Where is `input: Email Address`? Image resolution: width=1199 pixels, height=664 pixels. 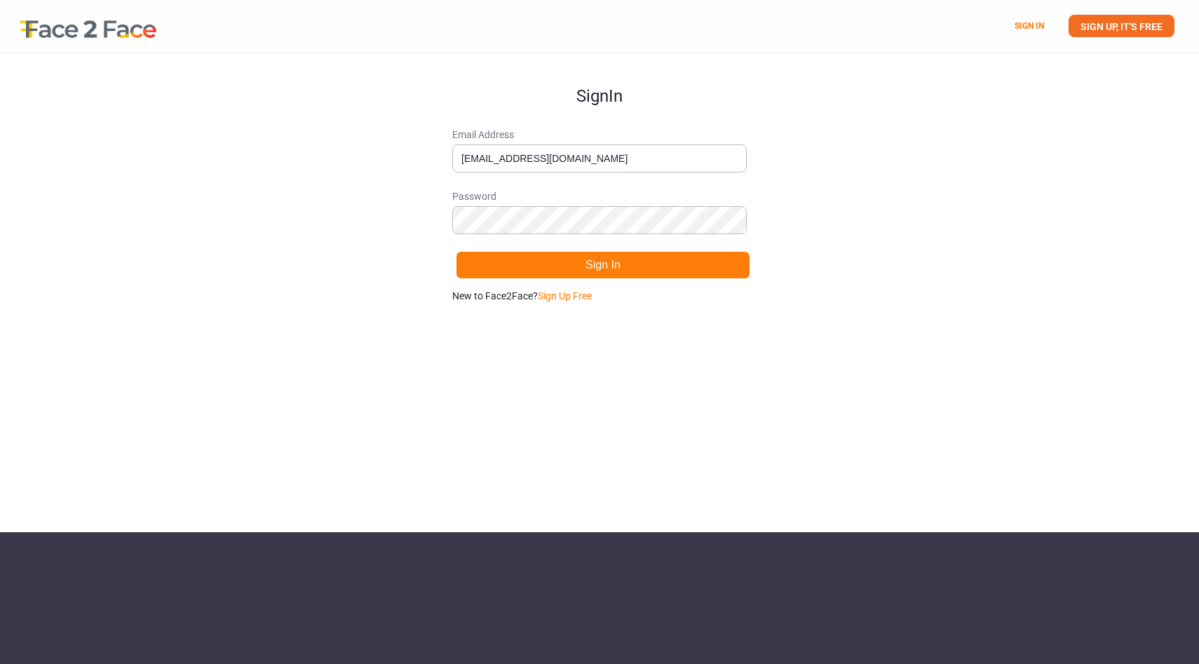 input: Email Address is located at coordinates (599, 158).